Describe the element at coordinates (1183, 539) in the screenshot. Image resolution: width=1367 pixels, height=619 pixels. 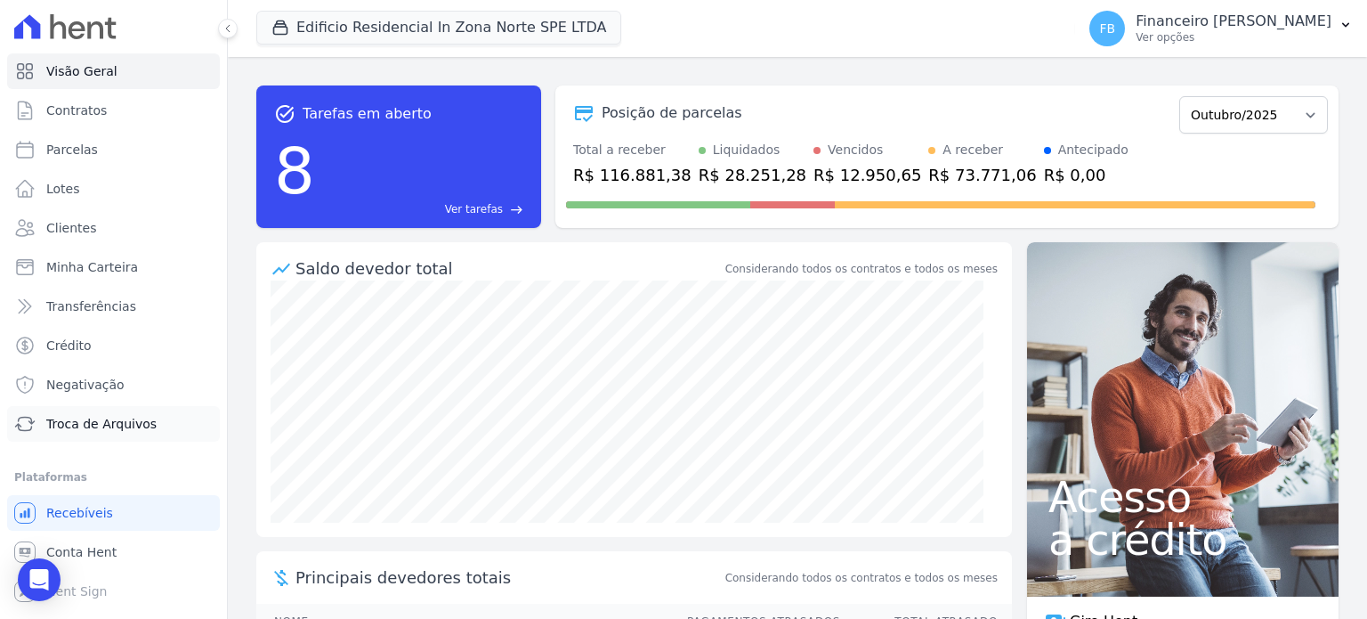
I see `span: a crédito` at that location.